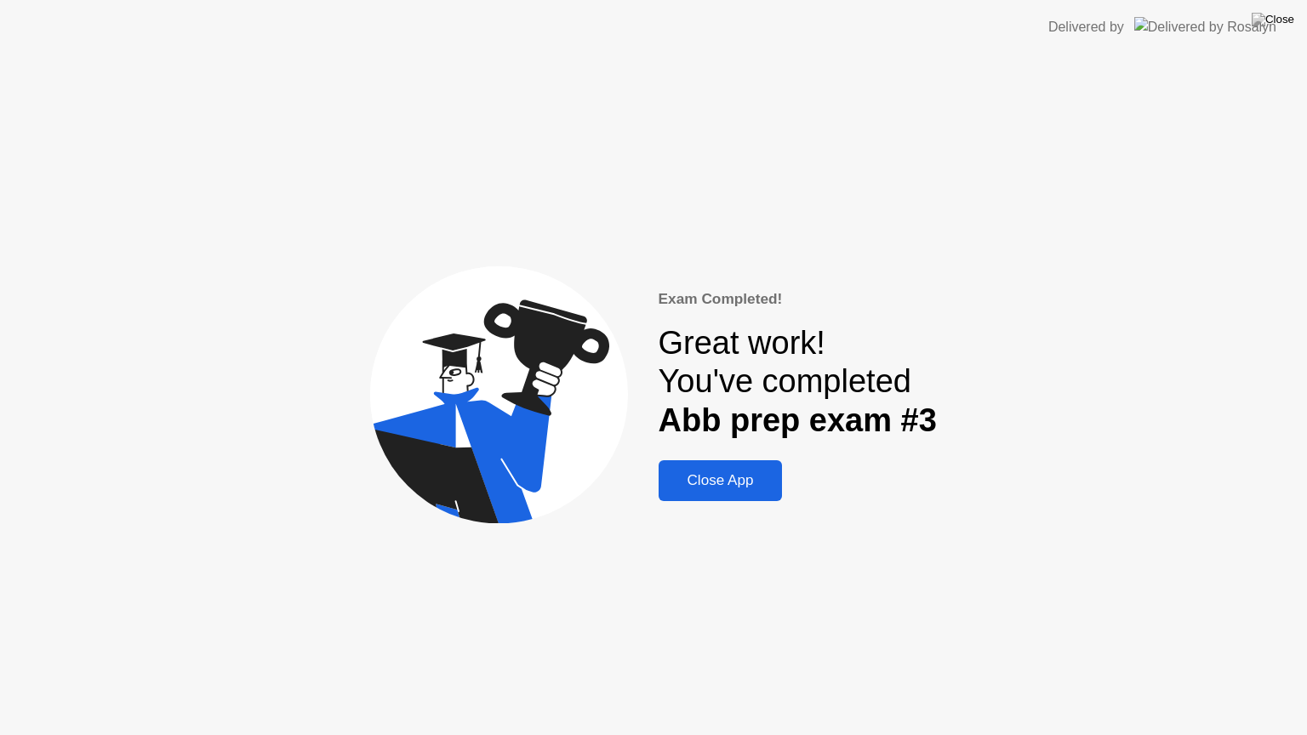 The height and width of the screenshot is (735, 1307). What do you see at coordinates (721, 481) in the screenshot?
I see `div: Close App` at bounding box center [721, 481].